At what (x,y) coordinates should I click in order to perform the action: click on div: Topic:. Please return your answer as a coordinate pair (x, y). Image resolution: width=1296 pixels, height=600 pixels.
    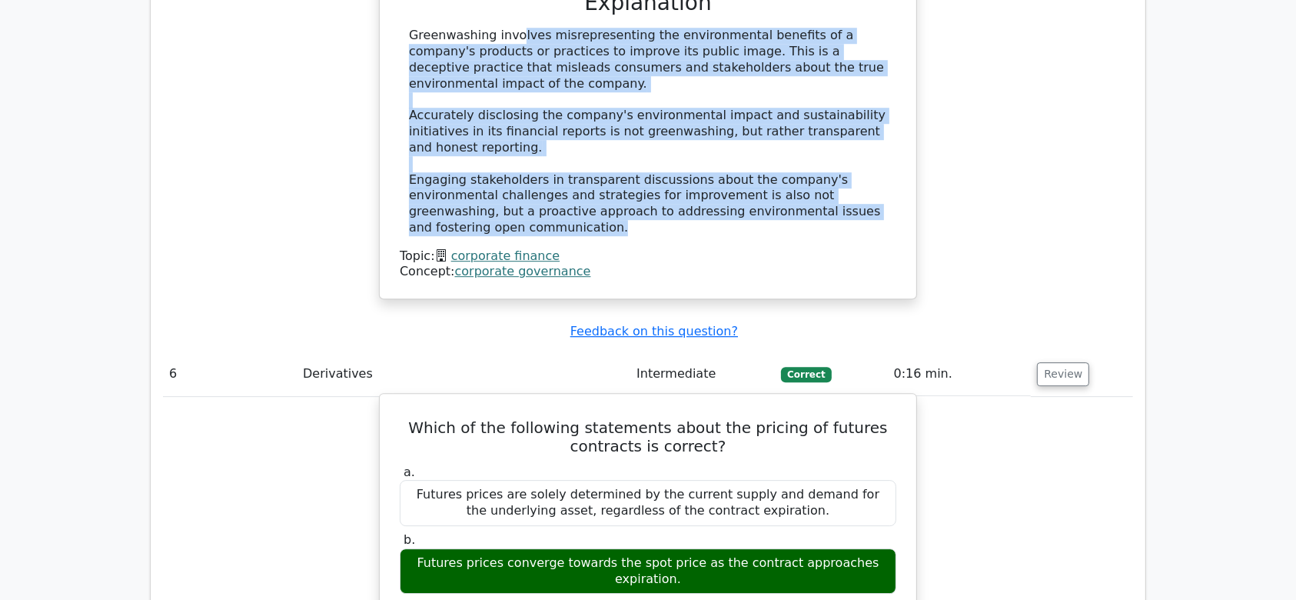
    Looking at the image, I should click on (648, 256).